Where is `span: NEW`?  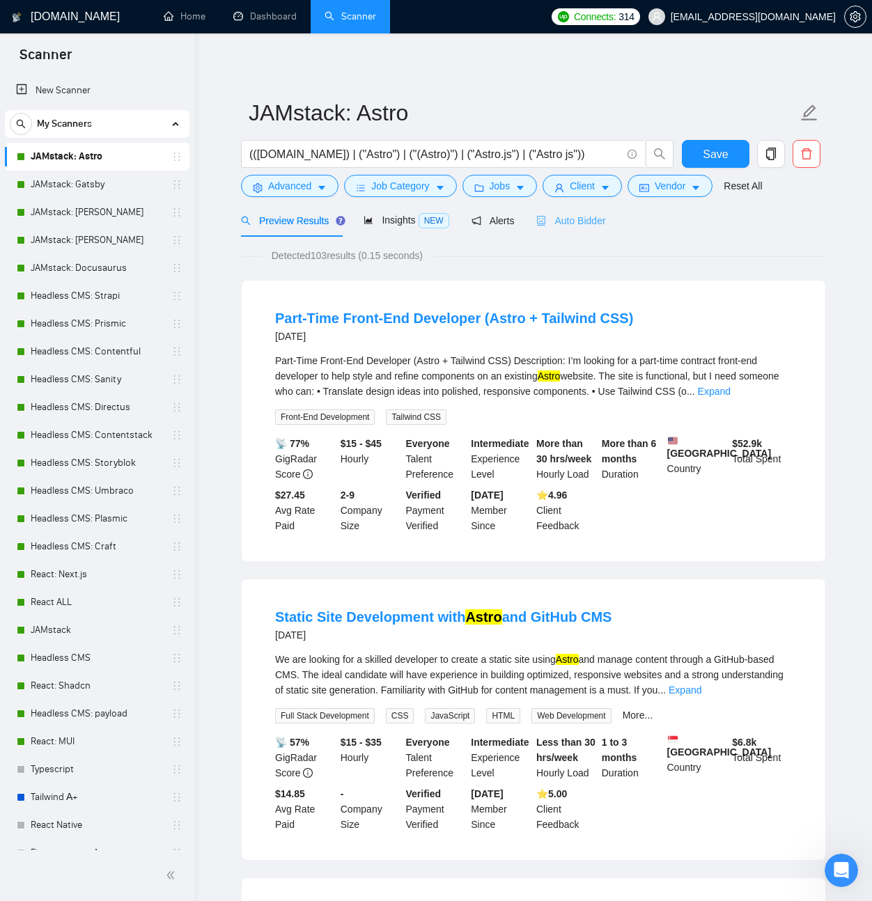
span: NEW is located at coordinates (434, 221).